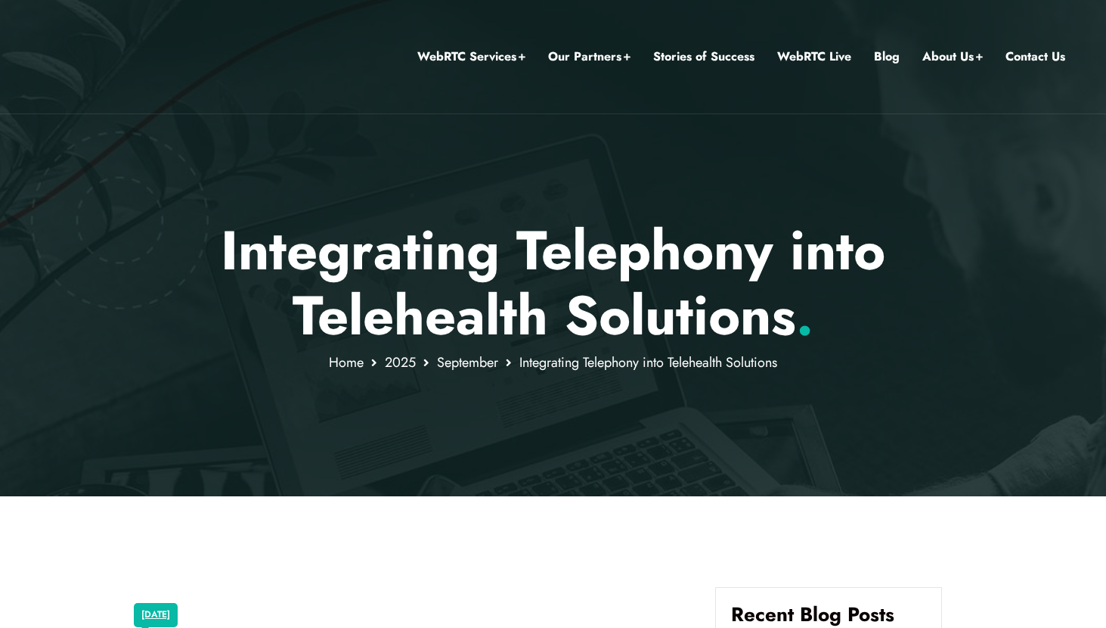  I want to click on a: Our Partners, so click(589, 57).